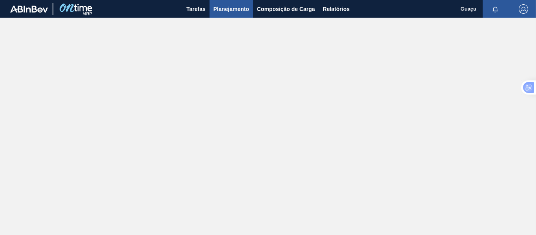 The height and width of the screenshot is (235, 536). Describe the element at coordinates (286, 9) in the screenshot. I see `span: Composição de Carga` at that location.